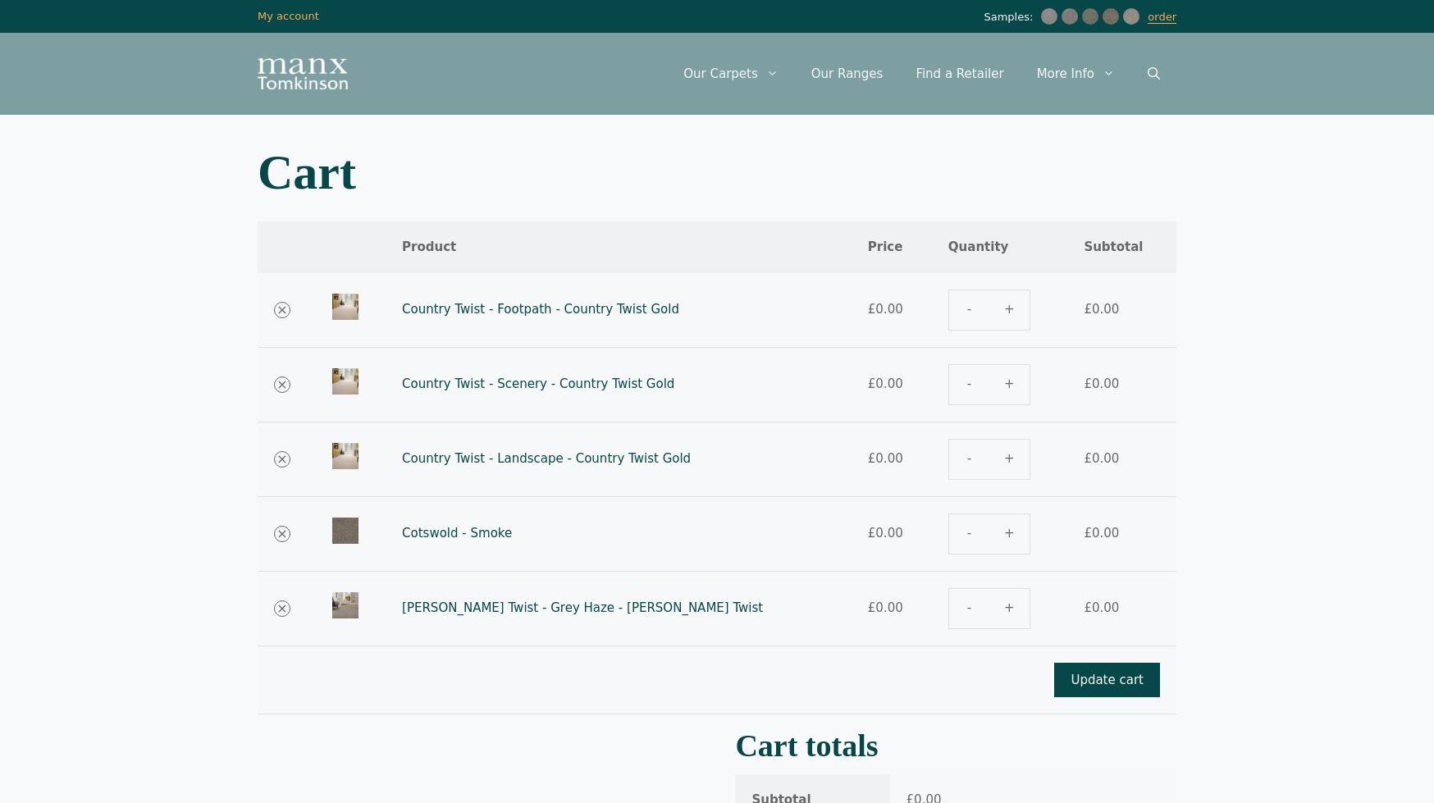  Describe the element at coordinates (1000, 247) in the screenshot. I see `th: Quantity` at that location.